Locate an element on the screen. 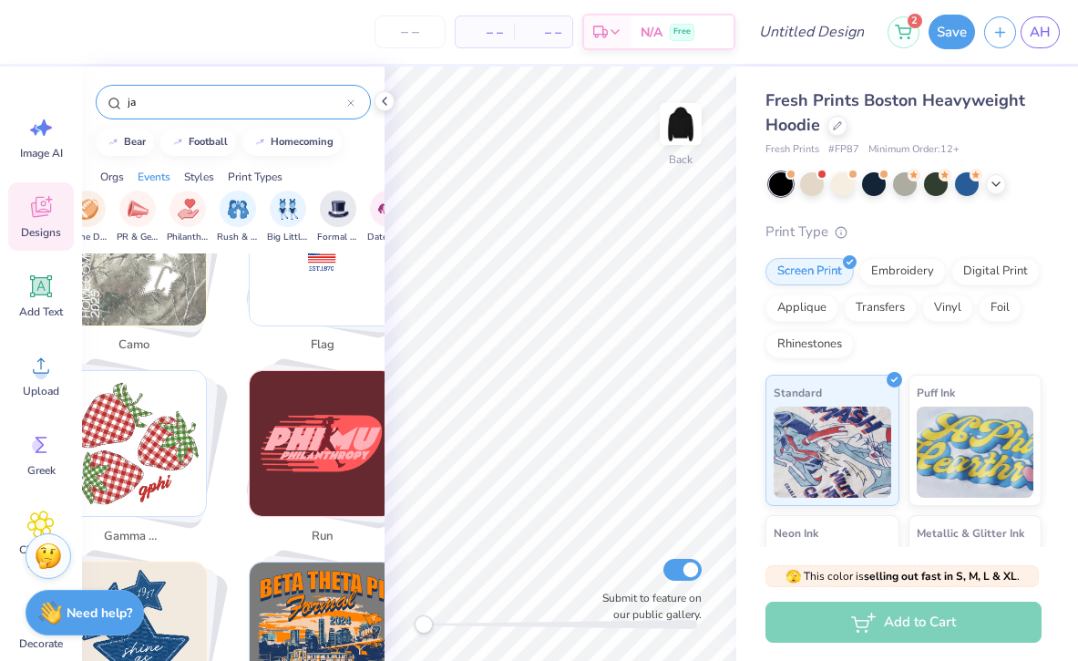 This screenshot has height=661, width=1078. span: Free is located at coordinates (682, 32).